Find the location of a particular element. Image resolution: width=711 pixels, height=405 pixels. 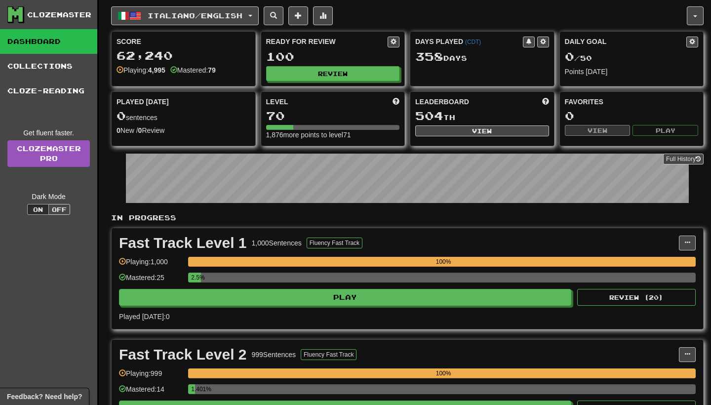

div: New / Review is located at coordinates (183, 130).